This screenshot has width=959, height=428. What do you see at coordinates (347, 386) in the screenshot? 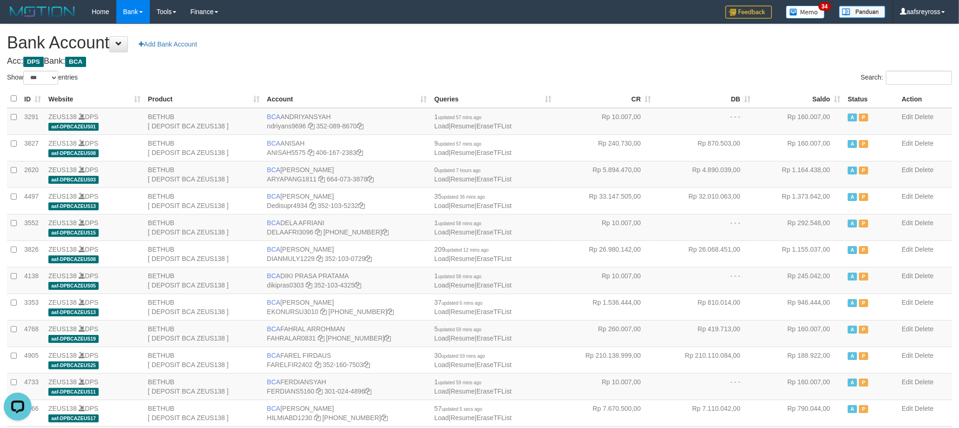
I see `td: FERDIANSYAH 301-024-4896` at bounding box center [347, 386].